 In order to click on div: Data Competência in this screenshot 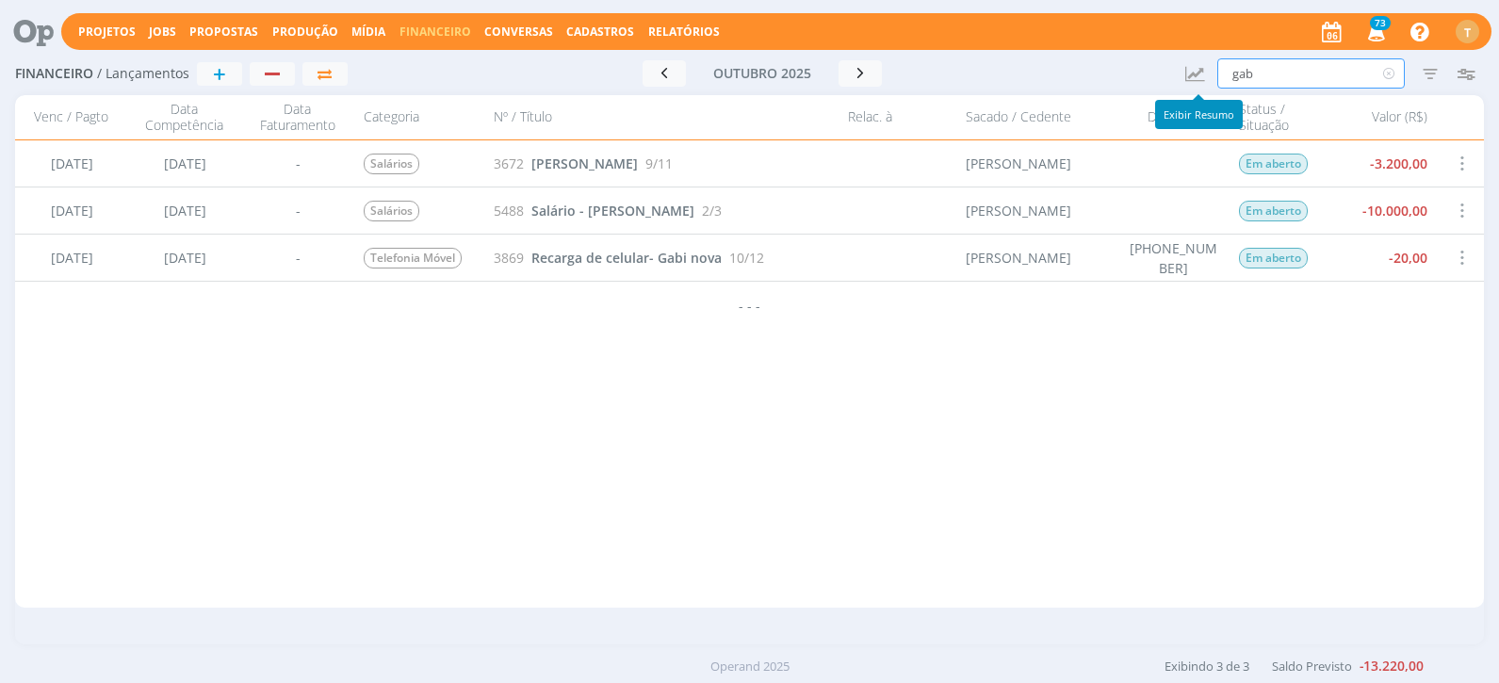, I will do `click(185, 117)`.